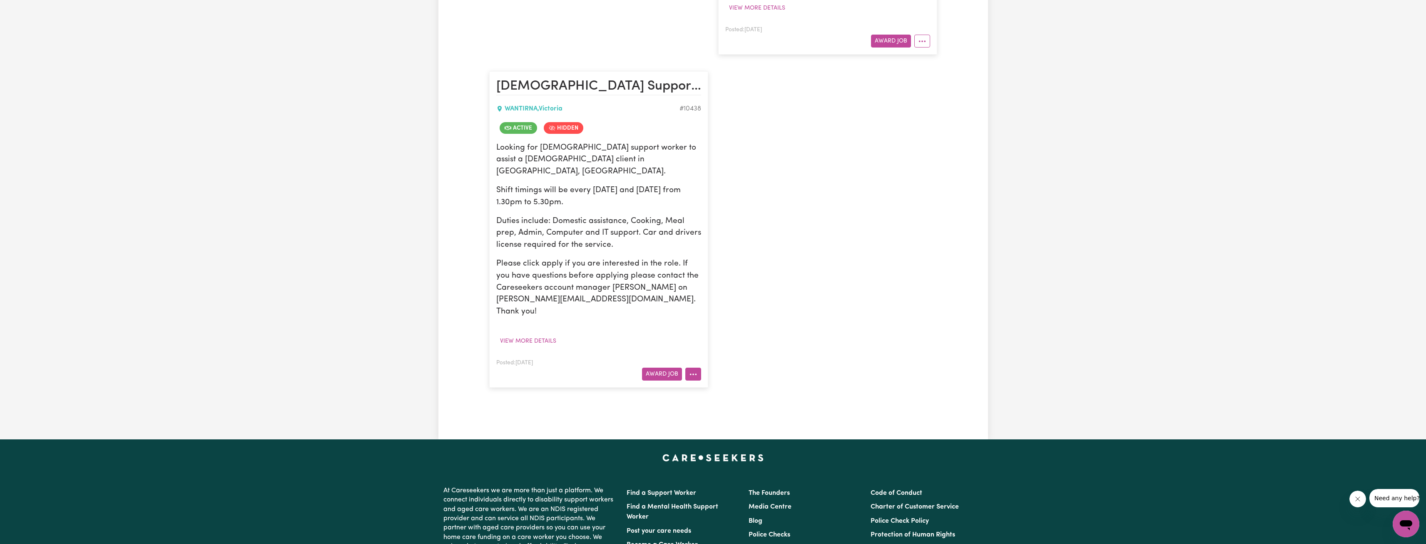 This screenshot has height=544, width=1426. Describe the element at coordinates (588, 109) in the screenshot. I see `div: WANTIRNA , Victoria` at that location.